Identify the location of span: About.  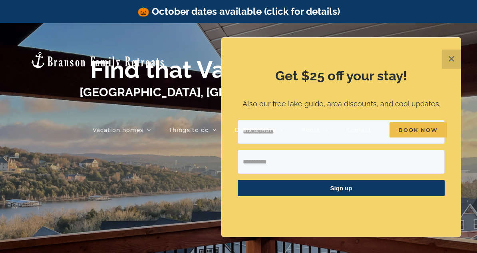
(311, 130).